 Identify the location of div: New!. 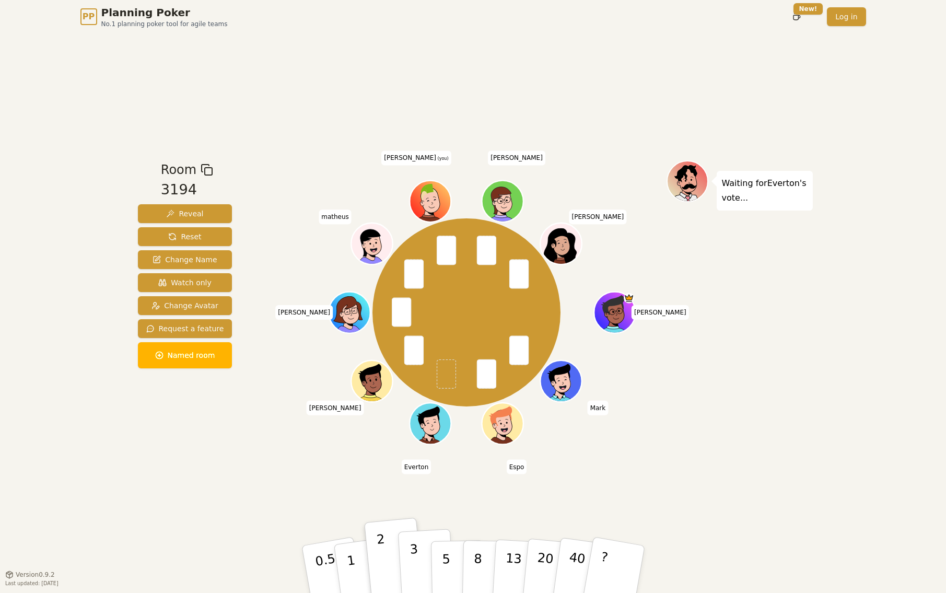
(808, 9).